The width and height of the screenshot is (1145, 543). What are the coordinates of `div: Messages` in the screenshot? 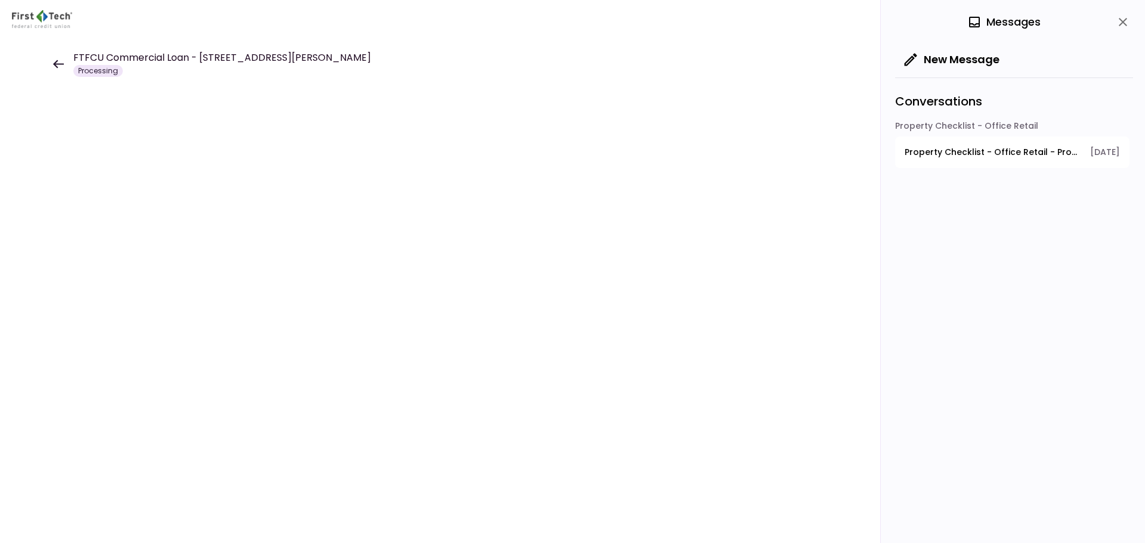 It's located at (1003, 22).